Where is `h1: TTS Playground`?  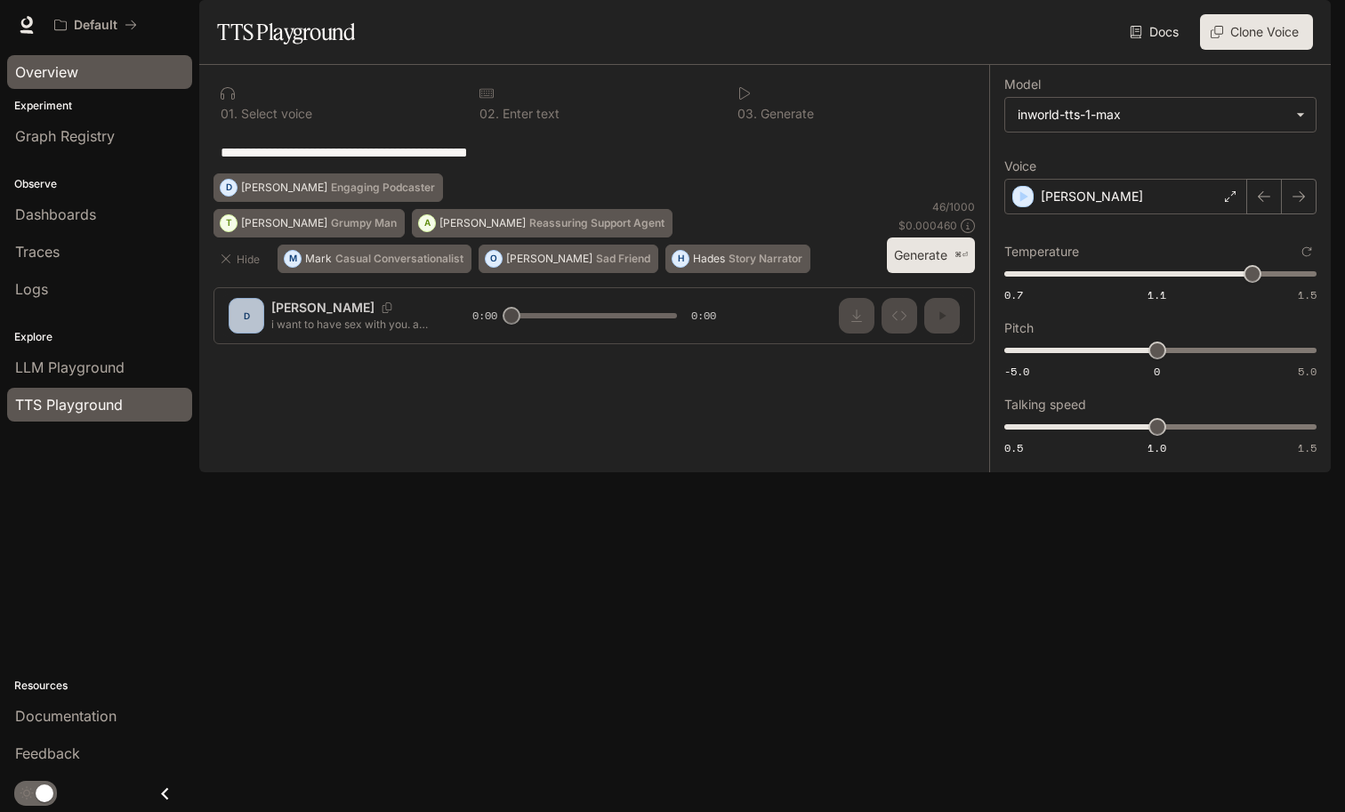 h1: TTS Playground is located at coordinates (286, 32).